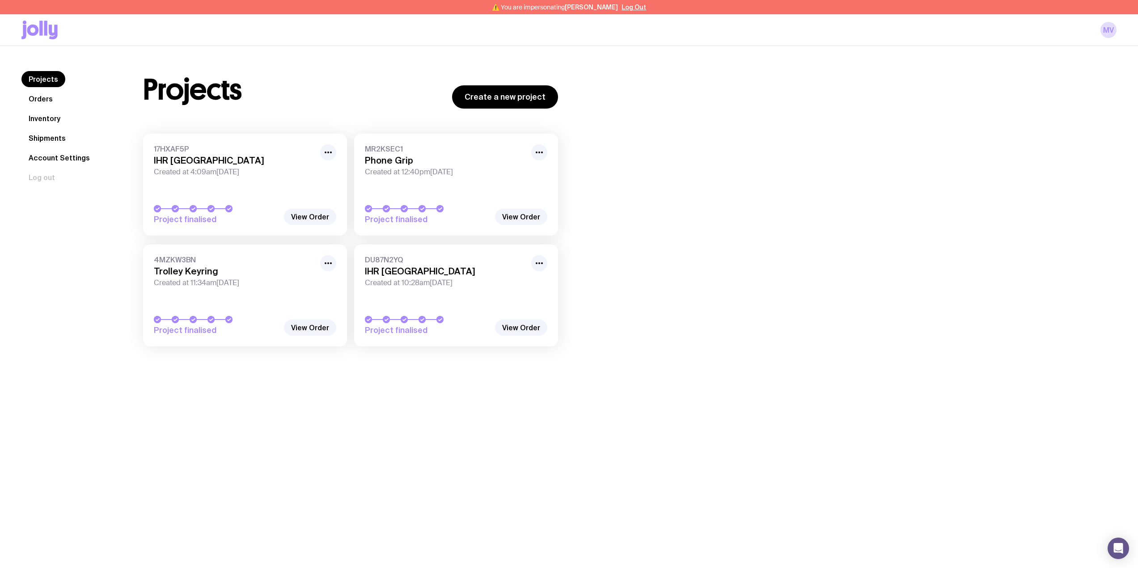 This screenshot has height=568, width=1138. I want to click on h1: Projects, so click(192, 90).